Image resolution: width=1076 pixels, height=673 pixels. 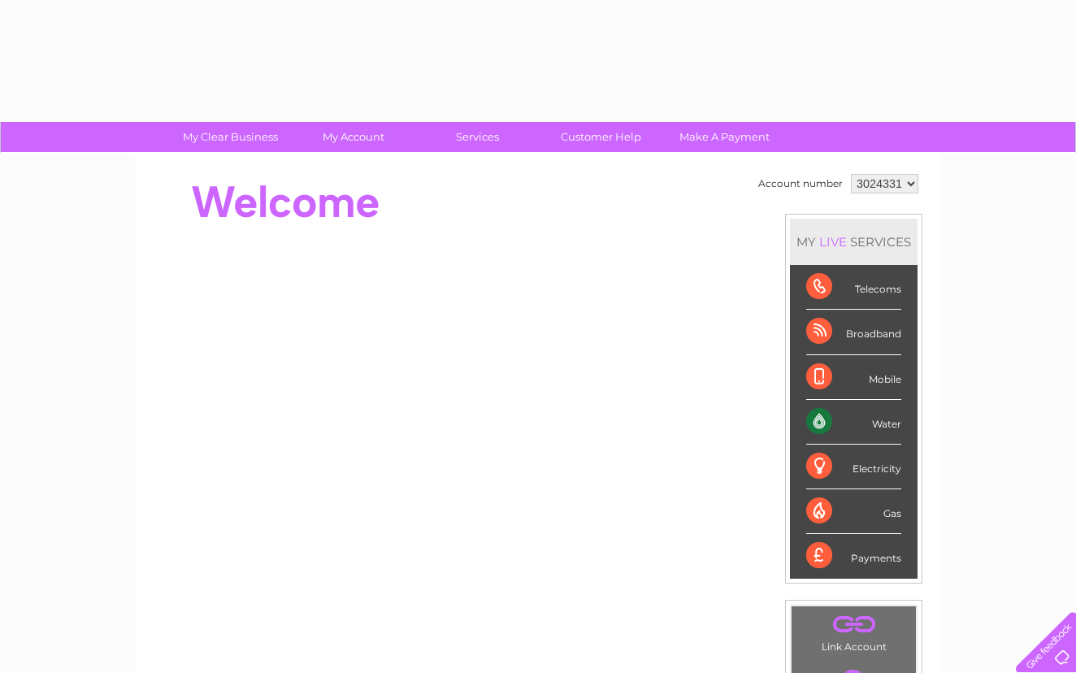 I want to click on td: Link Account, so click(x=853, y=631).